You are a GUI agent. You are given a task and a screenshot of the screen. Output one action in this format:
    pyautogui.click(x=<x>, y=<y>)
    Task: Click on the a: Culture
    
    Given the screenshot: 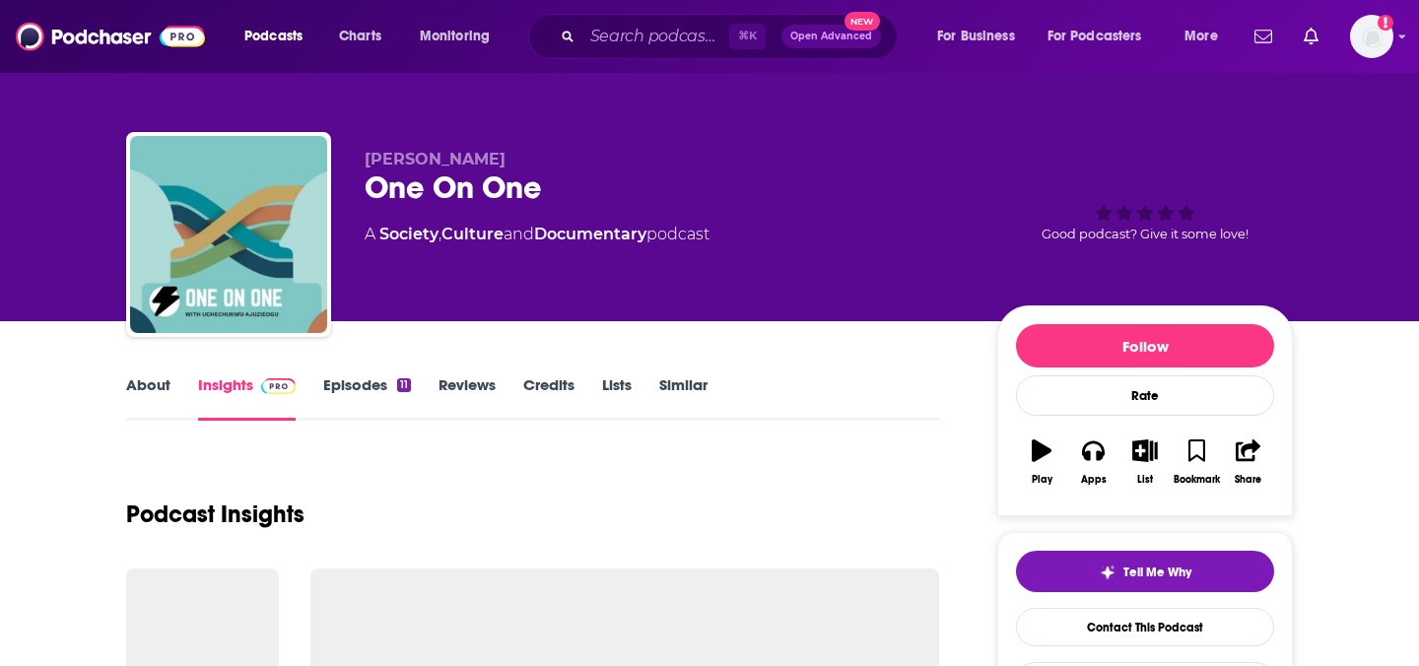 What is the action you would take?
    pyautogui.click(x=472, y=234)
    